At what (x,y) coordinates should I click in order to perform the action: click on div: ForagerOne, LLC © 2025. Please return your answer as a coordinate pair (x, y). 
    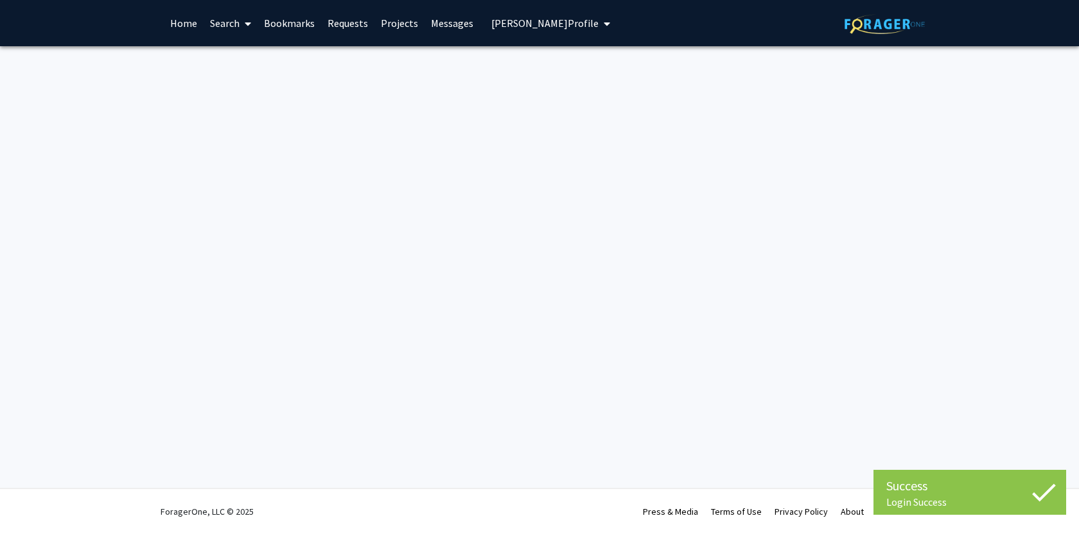
    Looking at the image, I should click on (207, 512).